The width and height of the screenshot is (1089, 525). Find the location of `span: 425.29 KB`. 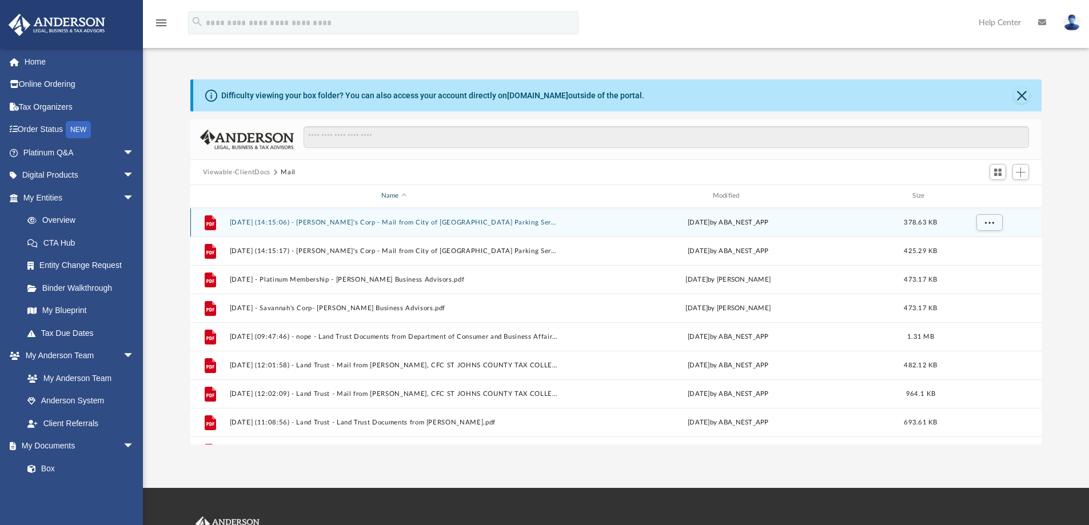

span: 425.29 KB is located at coordinates (920, 250).